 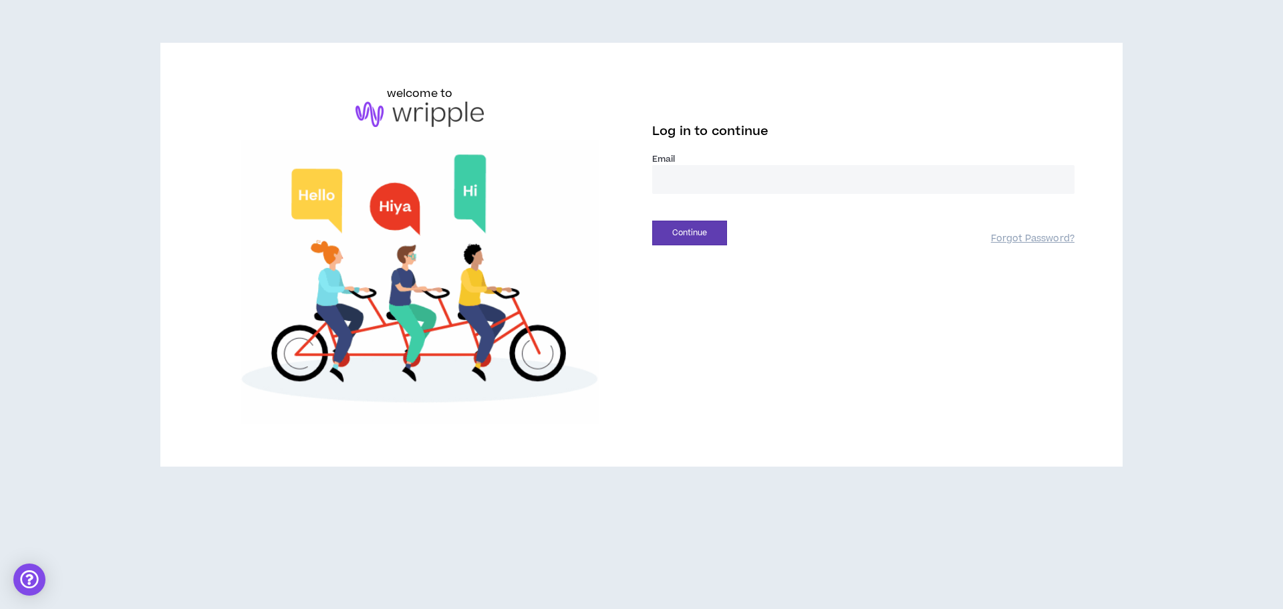 I want to click on img: Welcome to Wripple, so click(x=420, y=282).